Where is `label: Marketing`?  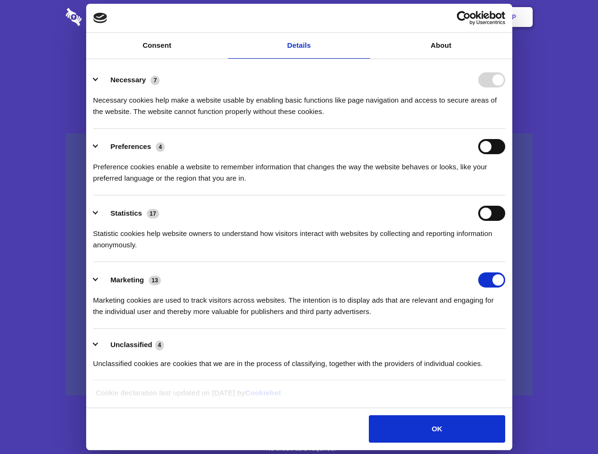
label: Marketing is located at coordinates (127, 280).